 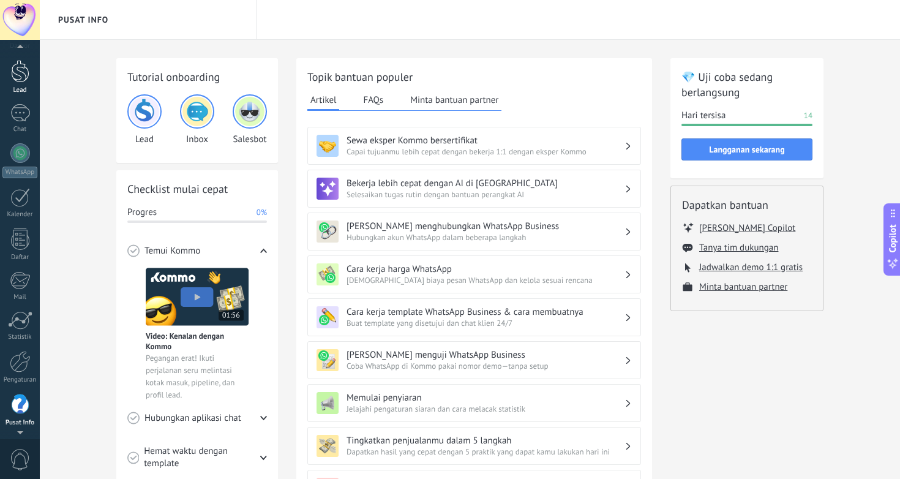 I want to click on h3: Cara kerja harga WhatsApp, so click(x=485, y=269).